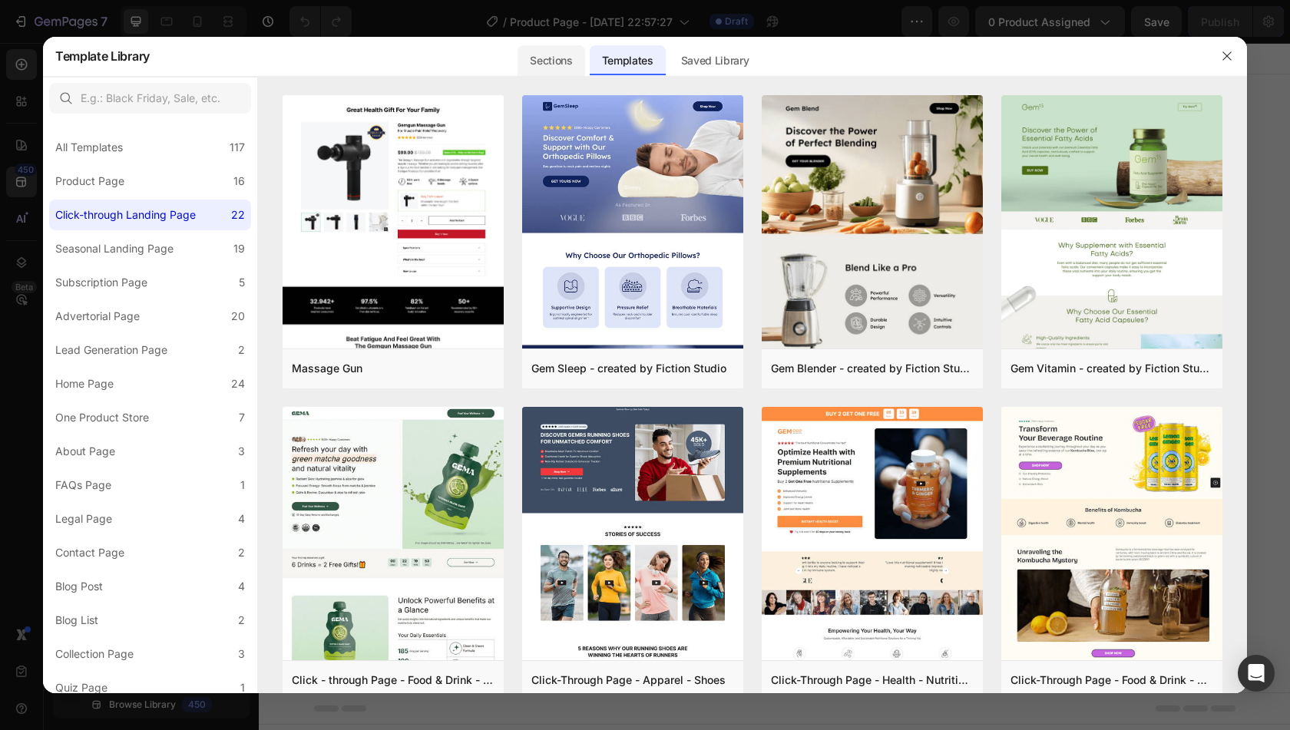 This screenshot has width=1290, height=730. I want to click on div: 5, so click(242, 283).